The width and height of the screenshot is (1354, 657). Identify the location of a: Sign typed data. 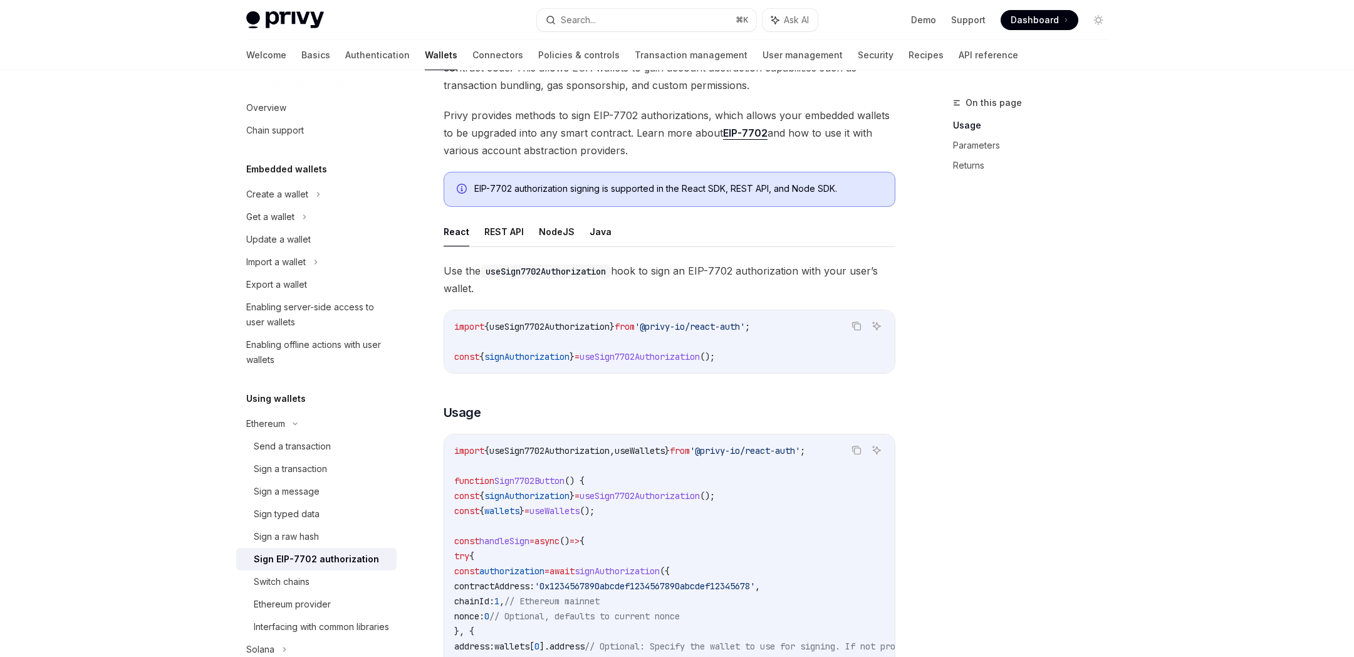
(316, 514).